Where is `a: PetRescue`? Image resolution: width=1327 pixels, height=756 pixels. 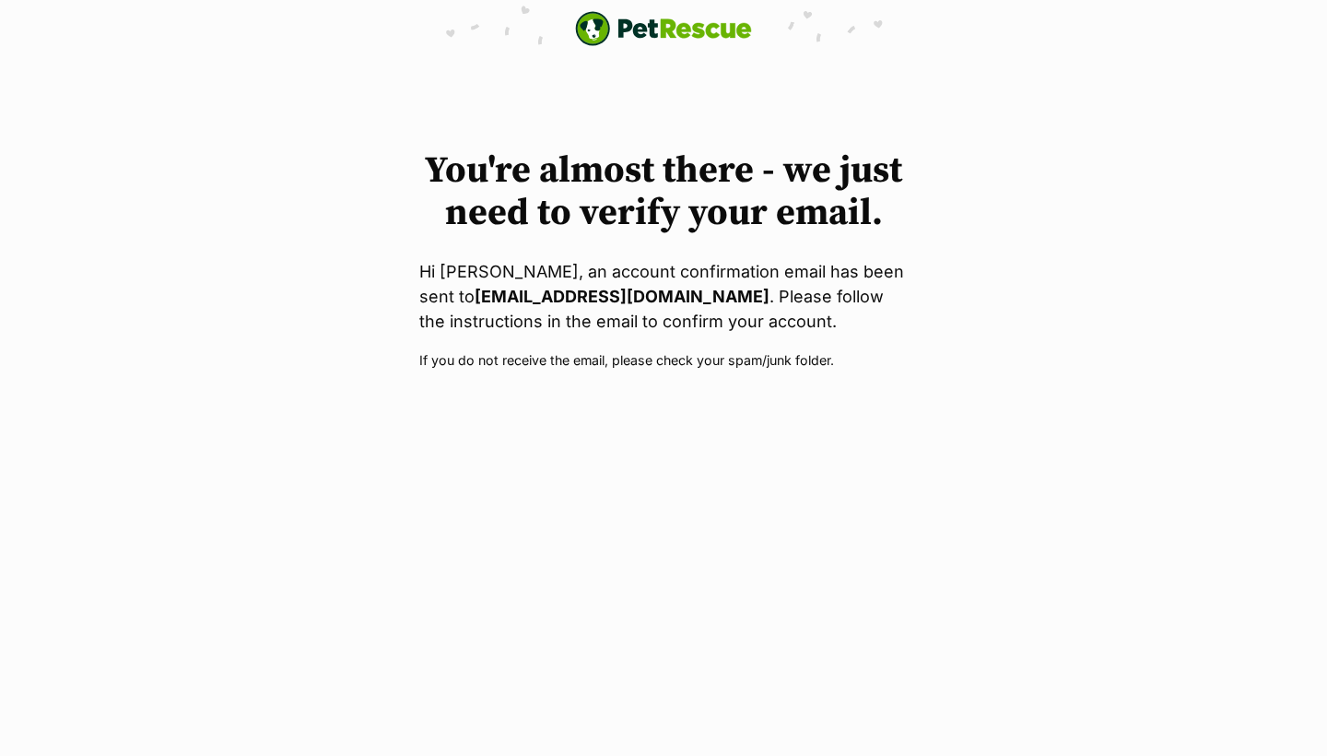
a: PetRescue is located at coordinates (663, 29).